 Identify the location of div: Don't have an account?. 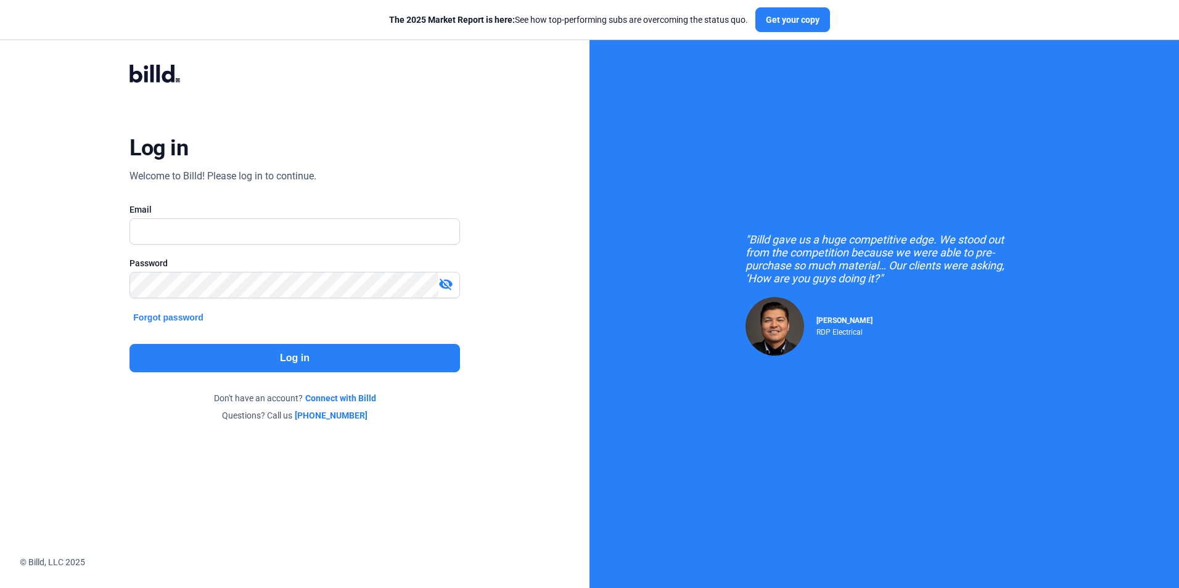
(294, 398).